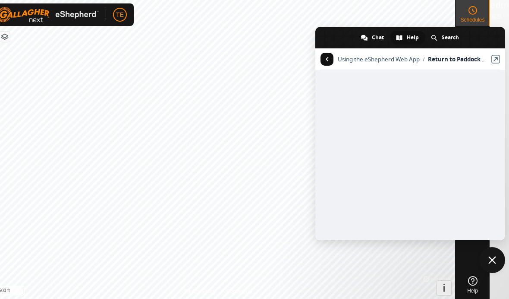  I want to click on div: Close chat, so click(492, 260).